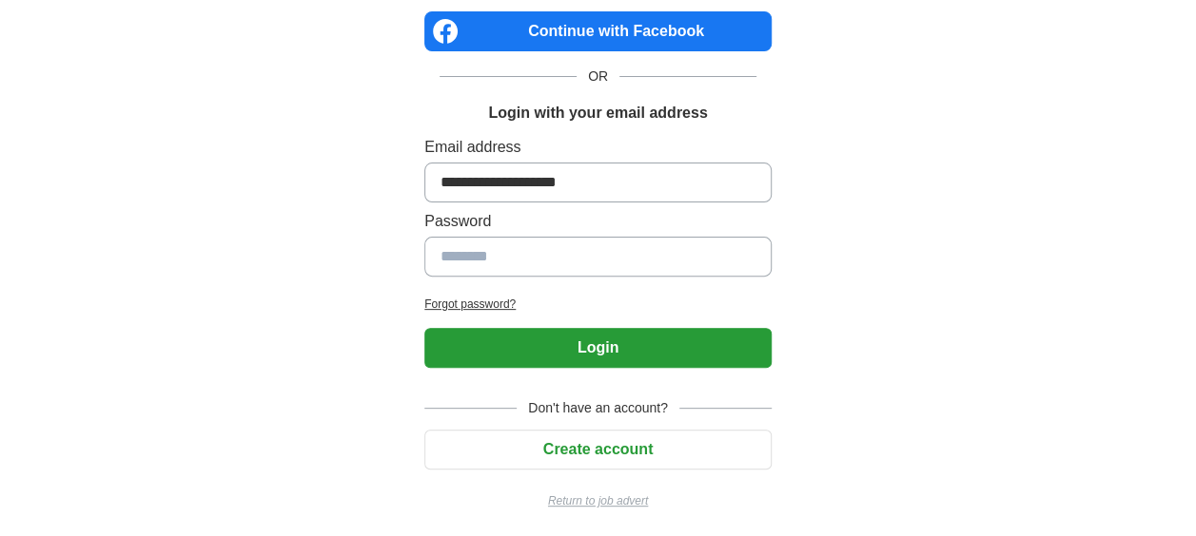  Describe the element at coordinates (597, 450) in the screenshot. I see `button: Create account` at that location.